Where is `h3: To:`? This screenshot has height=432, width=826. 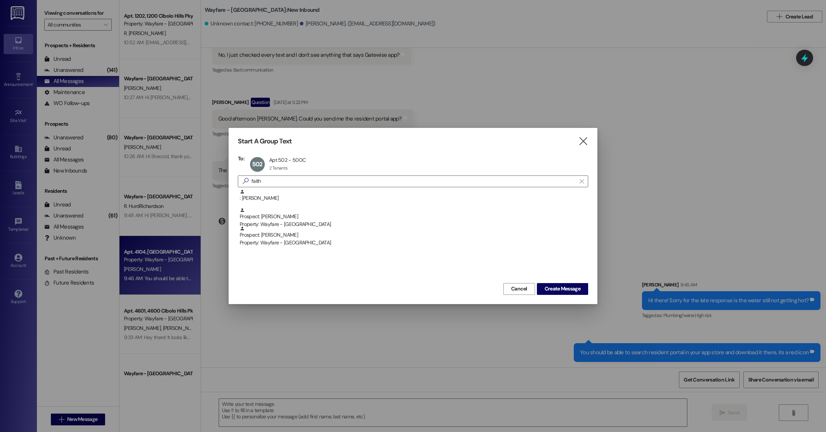
h3: To: is located at coordinates (241, 158).